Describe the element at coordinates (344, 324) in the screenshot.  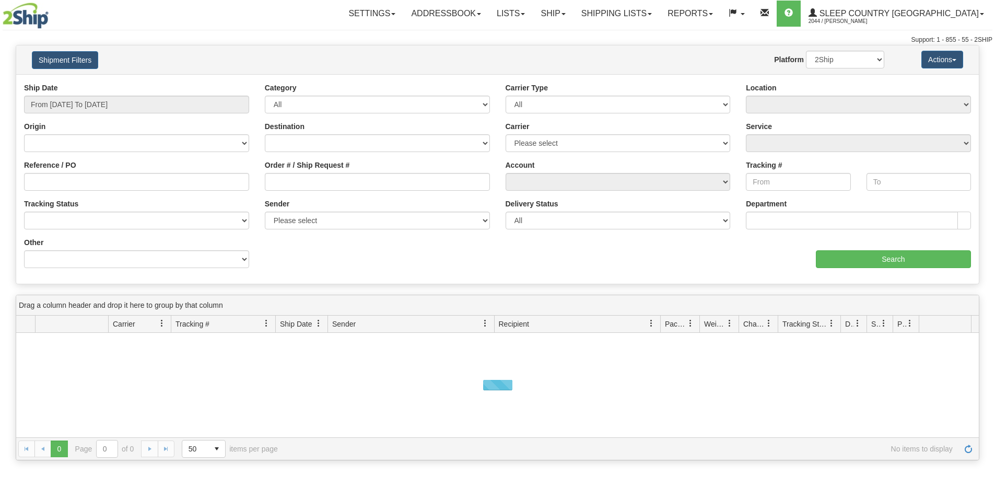
I see `span: Sender` at that location.